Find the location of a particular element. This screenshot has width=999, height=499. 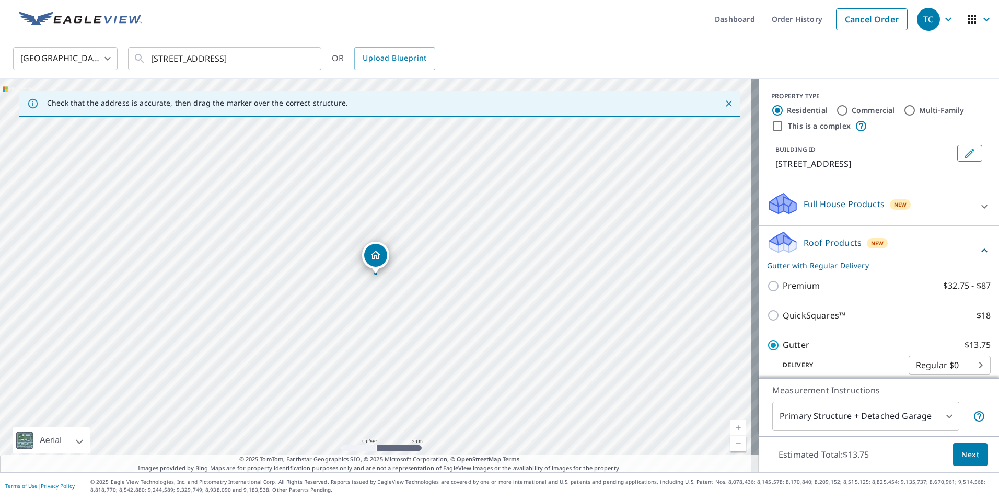

p: QuickSquares™ is located at coordinates (814, 315).